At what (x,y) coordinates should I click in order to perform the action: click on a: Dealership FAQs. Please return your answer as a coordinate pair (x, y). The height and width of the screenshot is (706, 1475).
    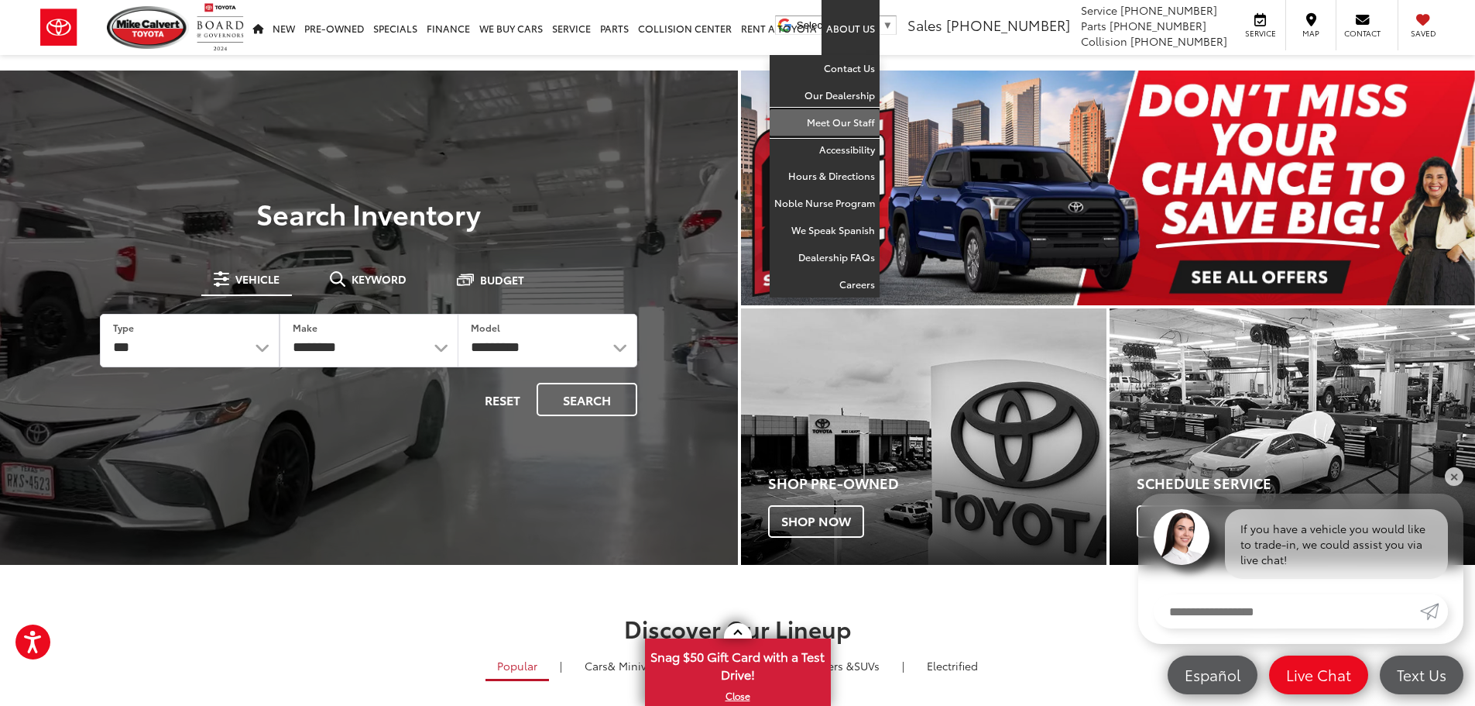
    Looking at the image, I should click on (825, 257).